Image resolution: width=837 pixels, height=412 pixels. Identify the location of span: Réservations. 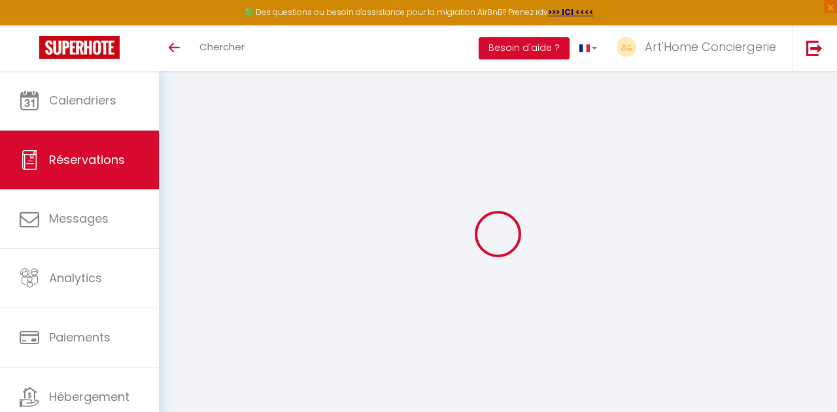
(87, 159).